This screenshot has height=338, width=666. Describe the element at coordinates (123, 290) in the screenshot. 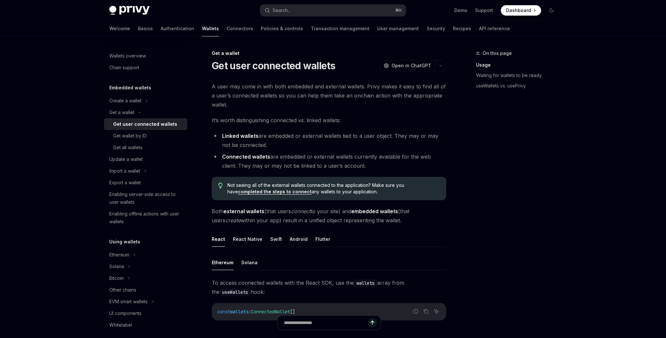

I see `div: Other chains` at that location.